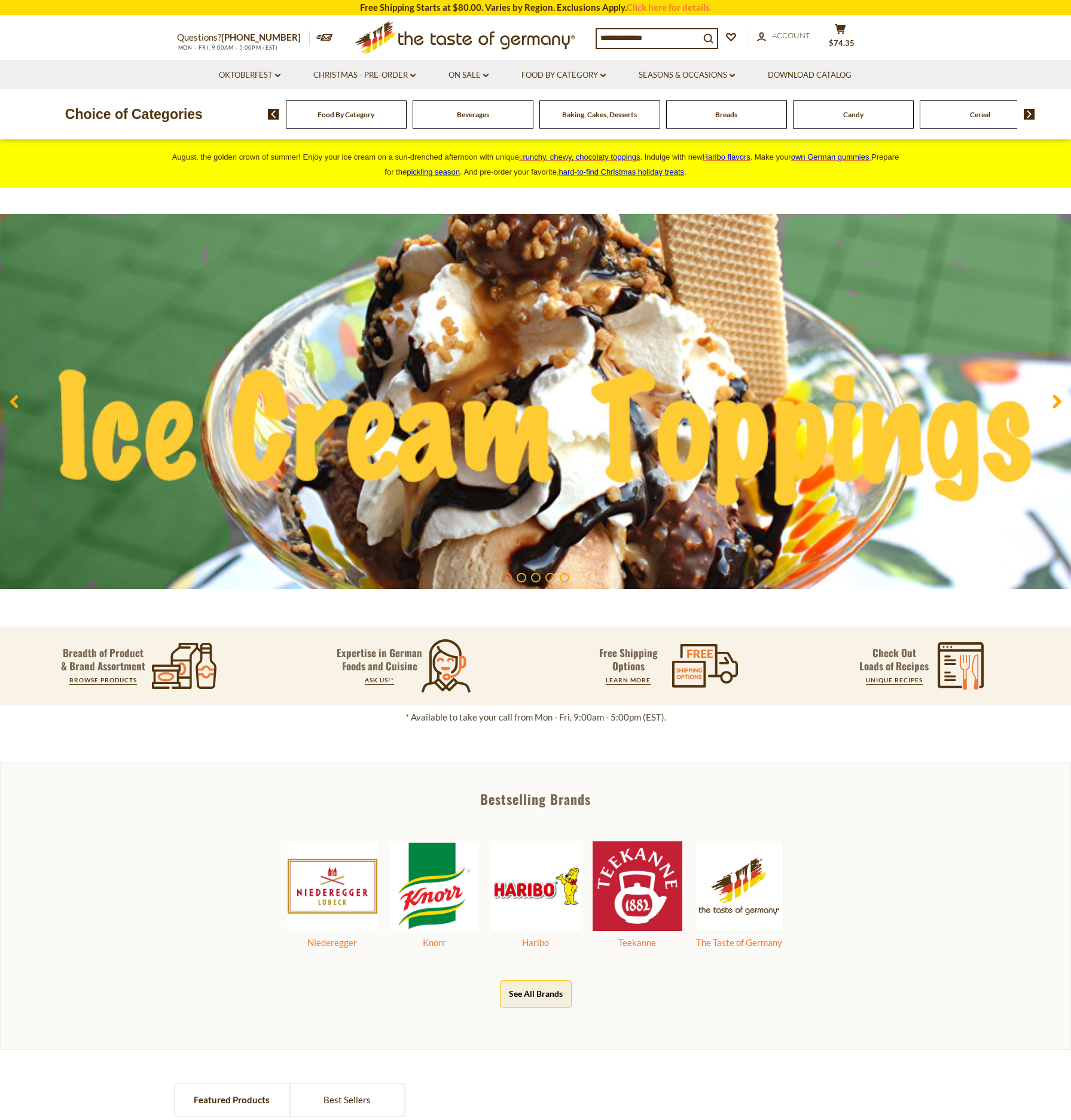 The width and height of the screenshot is (1071, 1120). Describe the element at coordinates (536, 887) in the screenshot. I see `img: Haribo` at that location.